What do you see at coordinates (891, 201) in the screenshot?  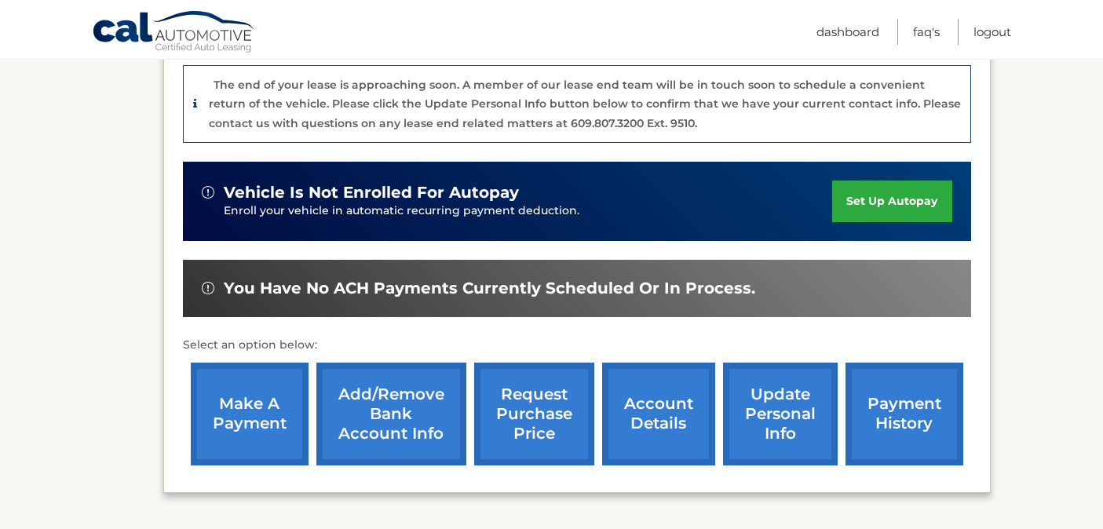 I see `a: set up autopay` at bounding box center [891, 201].